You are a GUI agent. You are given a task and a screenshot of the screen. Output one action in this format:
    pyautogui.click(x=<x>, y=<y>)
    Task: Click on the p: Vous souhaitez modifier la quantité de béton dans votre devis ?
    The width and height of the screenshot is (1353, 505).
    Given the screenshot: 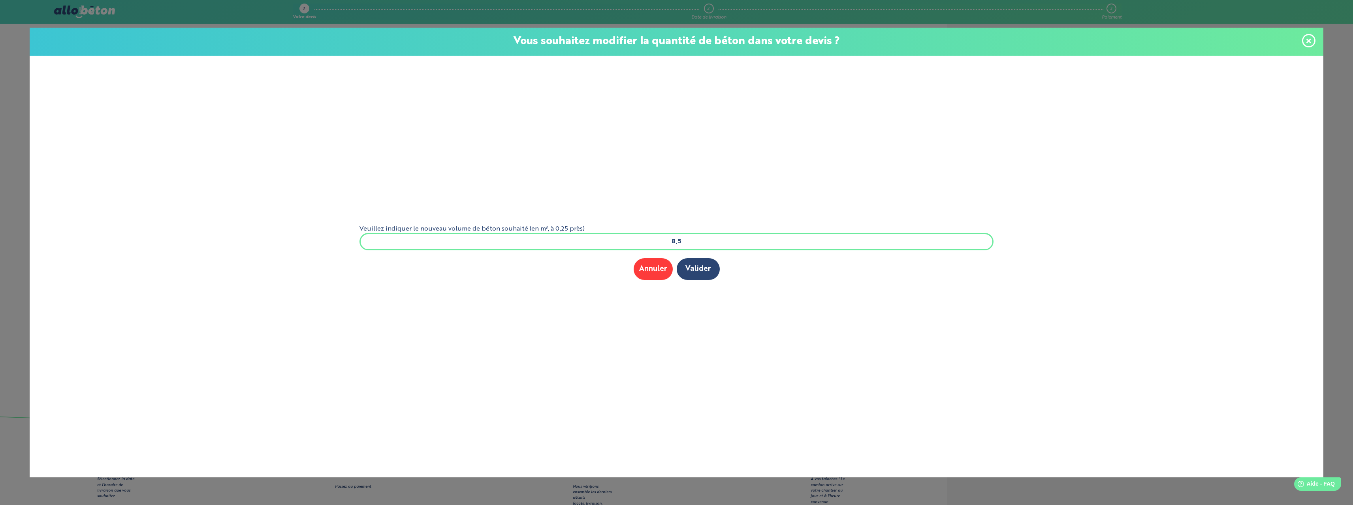 What is the action you would take?
    pyautogui.click(x=676, y=41)
    